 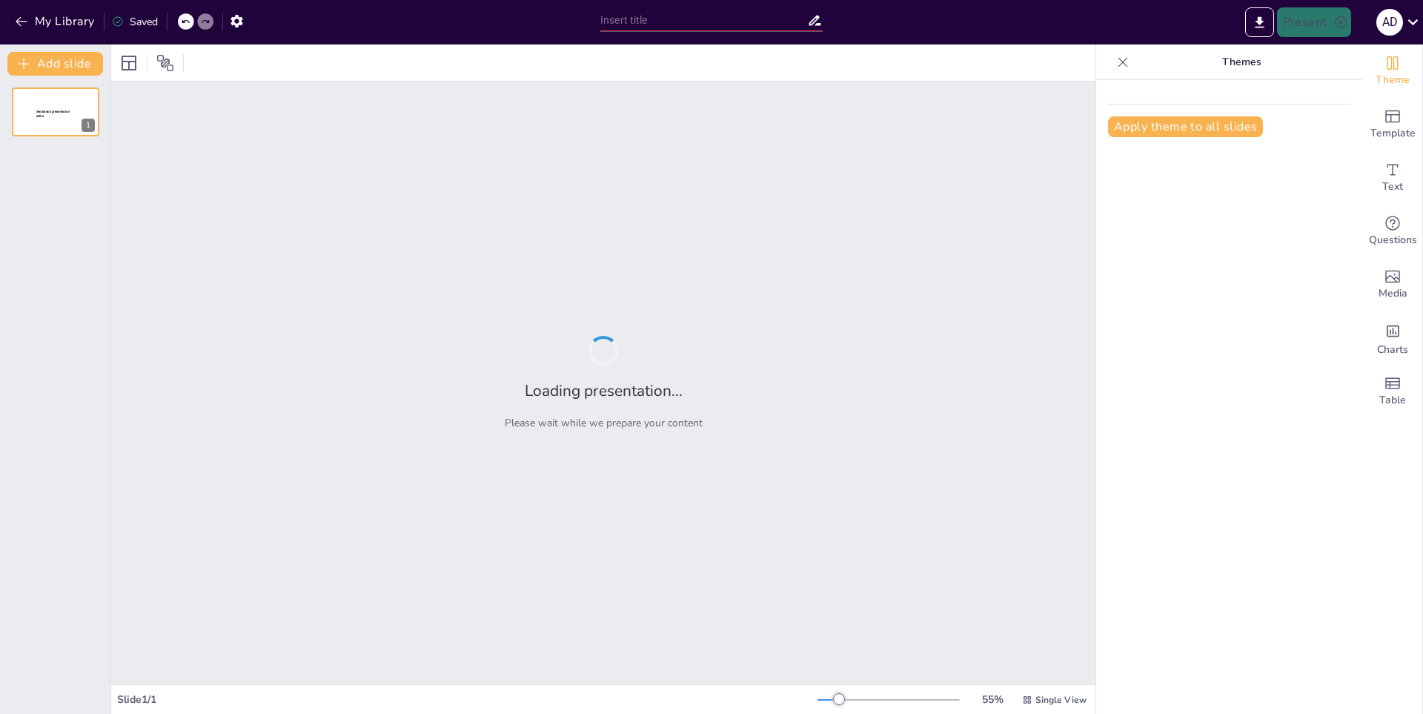 I want to click on p: Themes, so click(x=1241, y=62).